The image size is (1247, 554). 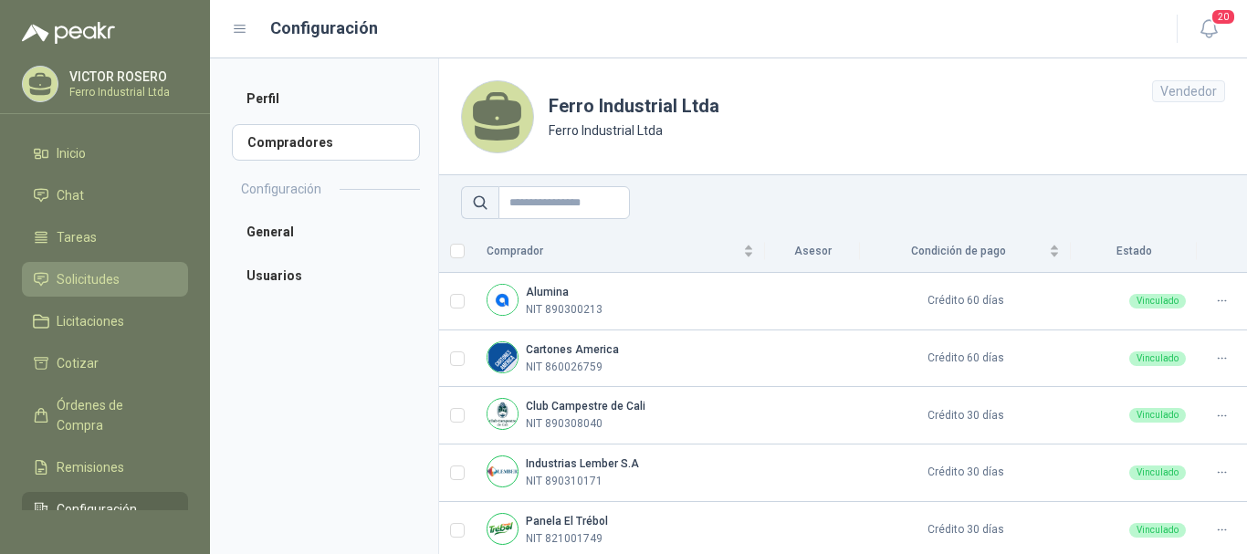 What do you see at coordinates (281, 189) in the screenshot?
I see `h2: Configuración` at bounding box center [281, 189].